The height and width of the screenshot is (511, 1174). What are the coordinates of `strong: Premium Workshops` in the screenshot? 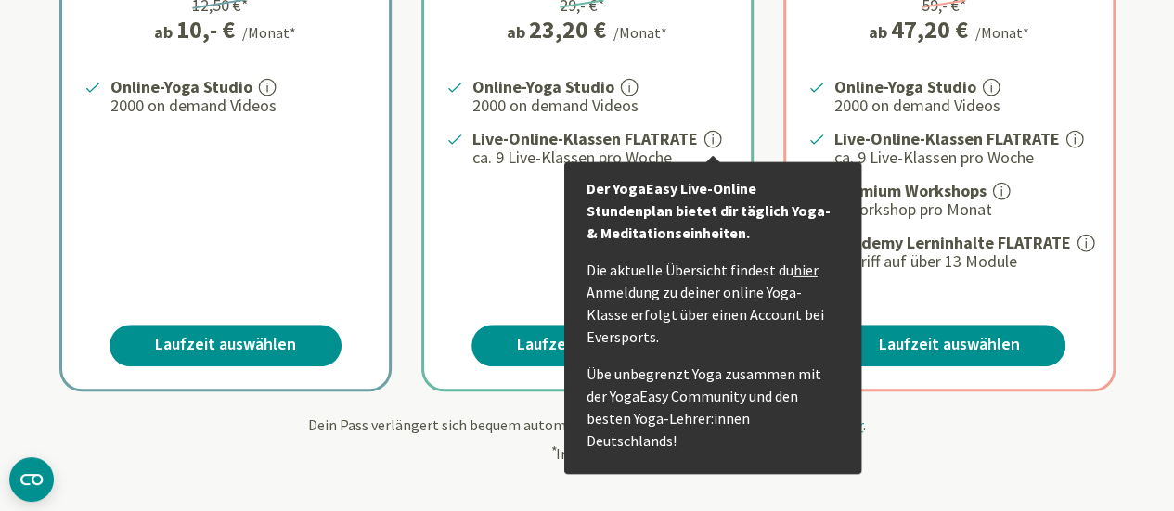 It's located at (911, 190).